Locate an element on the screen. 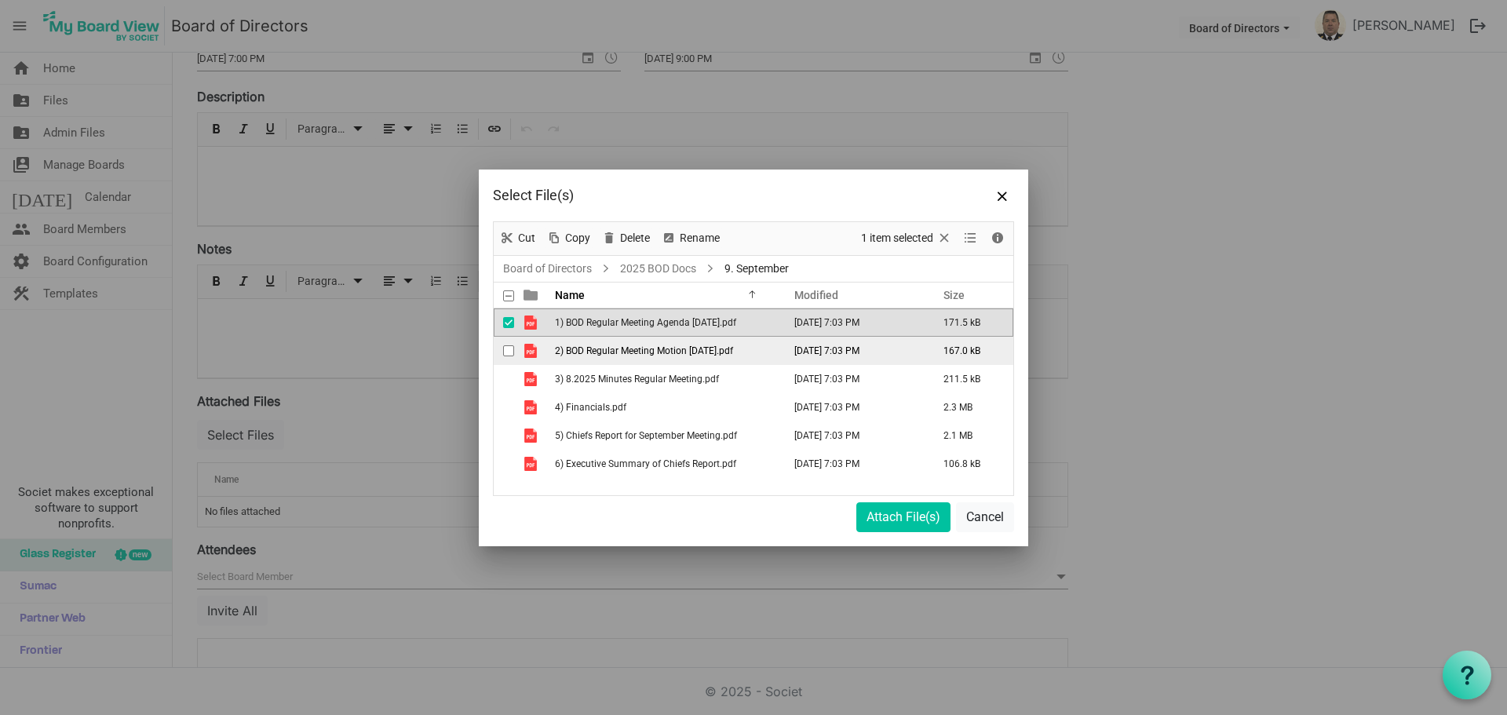  button: Rename is located at coordinates (691, 238).